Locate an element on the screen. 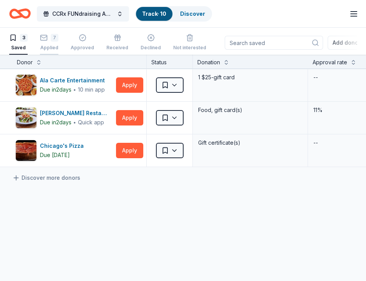 This screenshot has height=281, width=366. div: Donor is located at coordinates (25, 62).